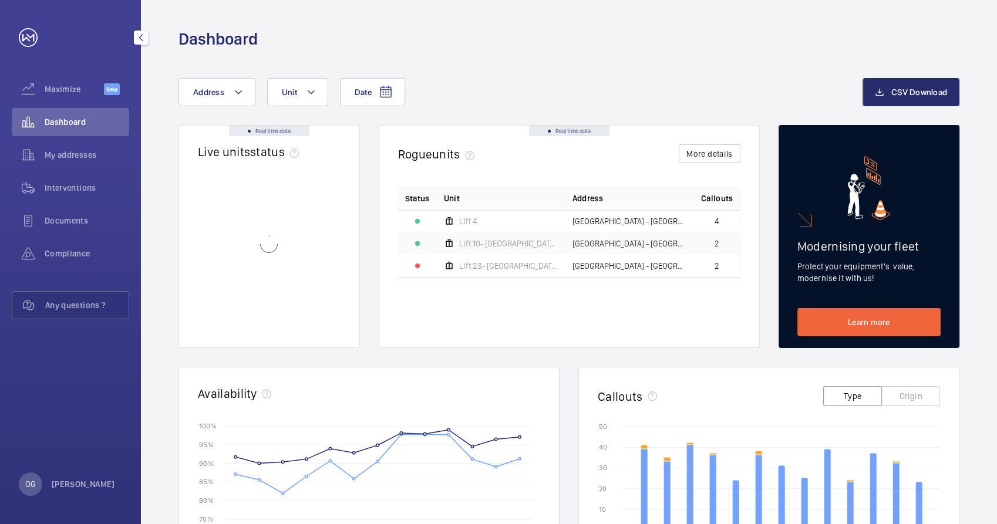  What do you see at coordinates (363, 92) in the screenshot?
I see `span: Date` at bounding box center [363, 92].